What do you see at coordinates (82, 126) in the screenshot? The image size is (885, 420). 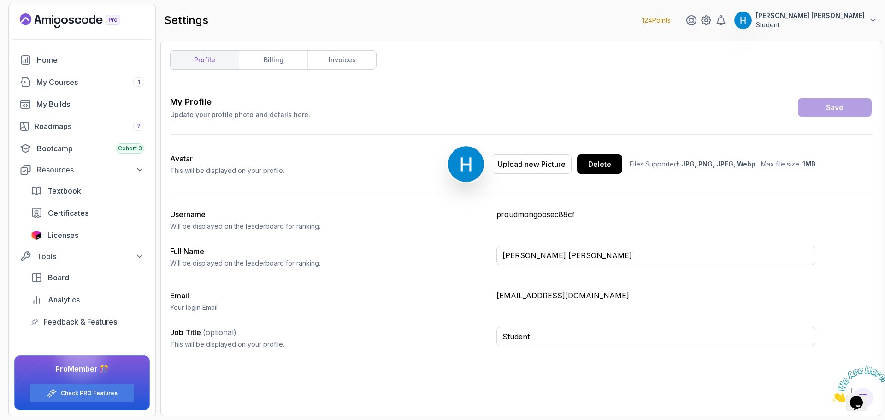 I see `a: roadmaps` at bounding box center [82, 126].